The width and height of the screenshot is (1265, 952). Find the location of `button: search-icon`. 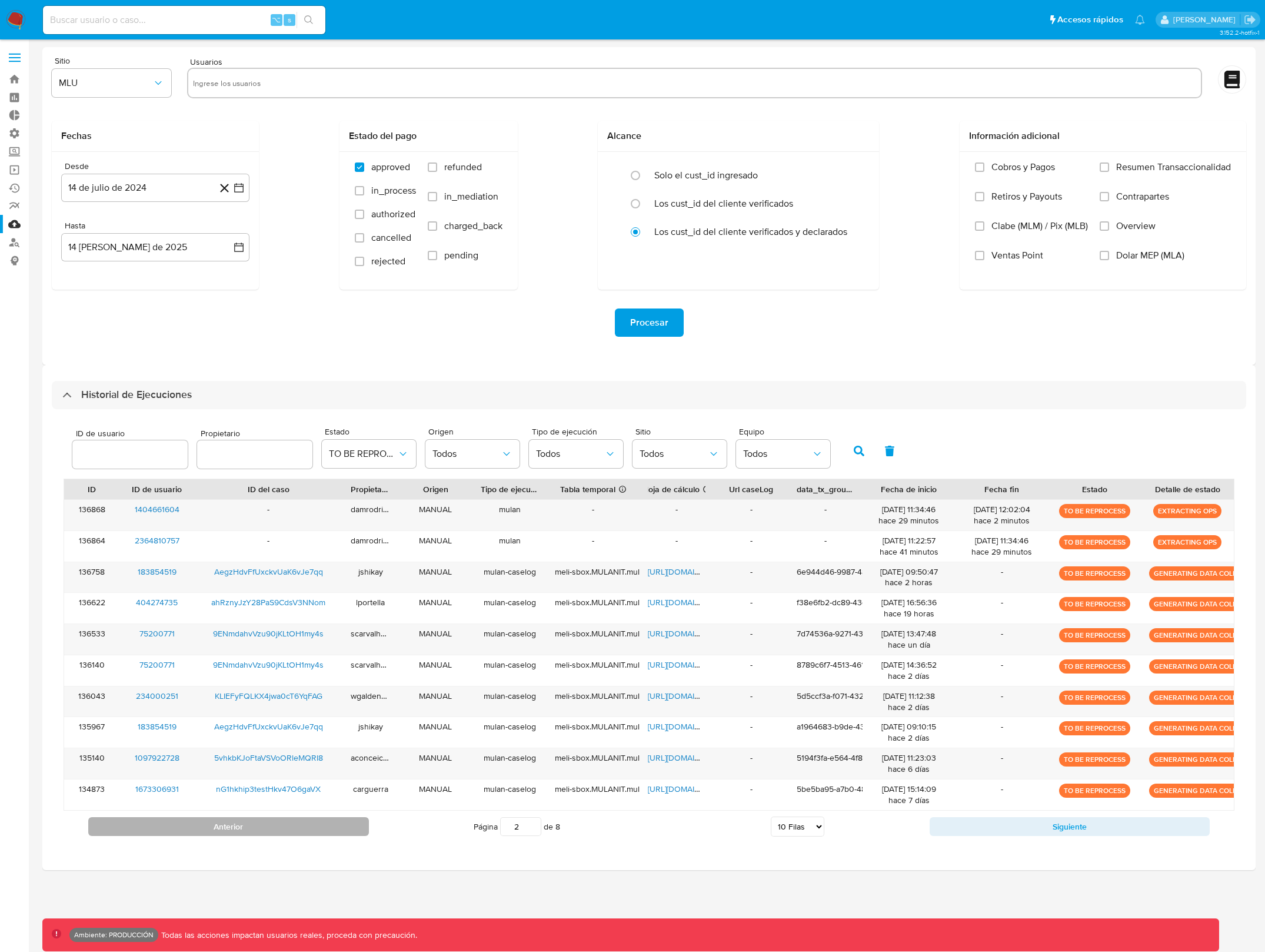

button: search-icon is located at coordinates (308, 20).